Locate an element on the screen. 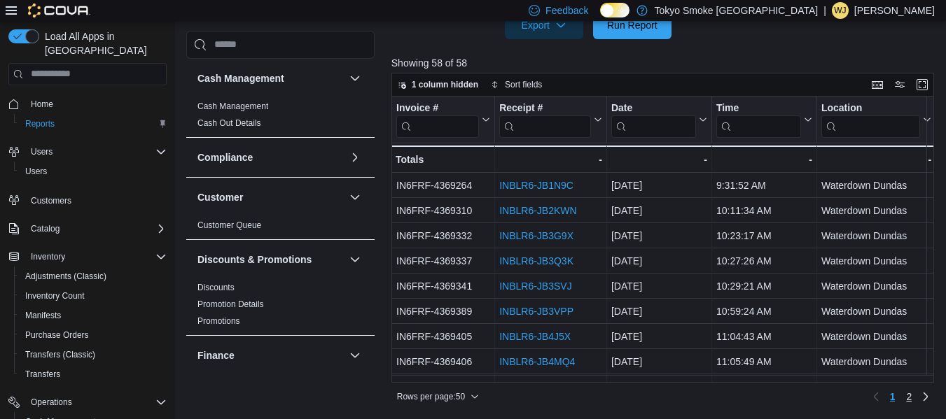  div: Time is located at coordinates (758, 120).